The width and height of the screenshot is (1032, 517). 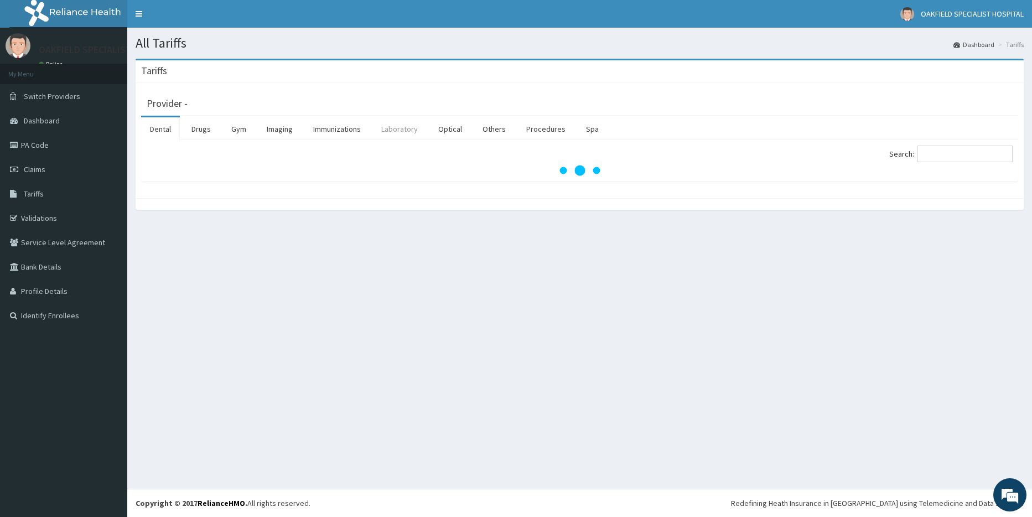 I want to click on a: Online, so click(x=52, y=64).